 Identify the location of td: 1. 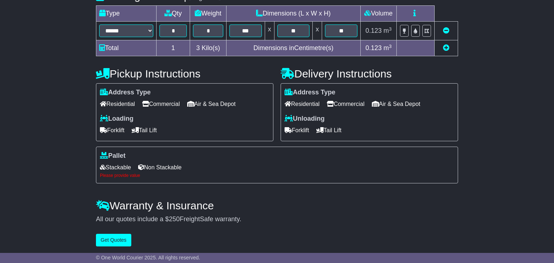
(173, 48).